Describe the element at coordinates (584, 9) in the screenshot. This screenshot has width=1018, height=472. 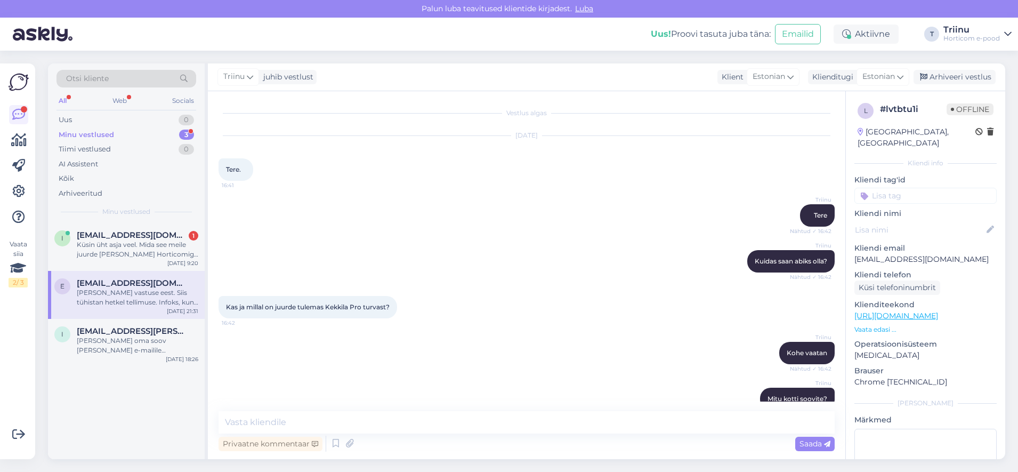
I see `span: Luba` at that location.